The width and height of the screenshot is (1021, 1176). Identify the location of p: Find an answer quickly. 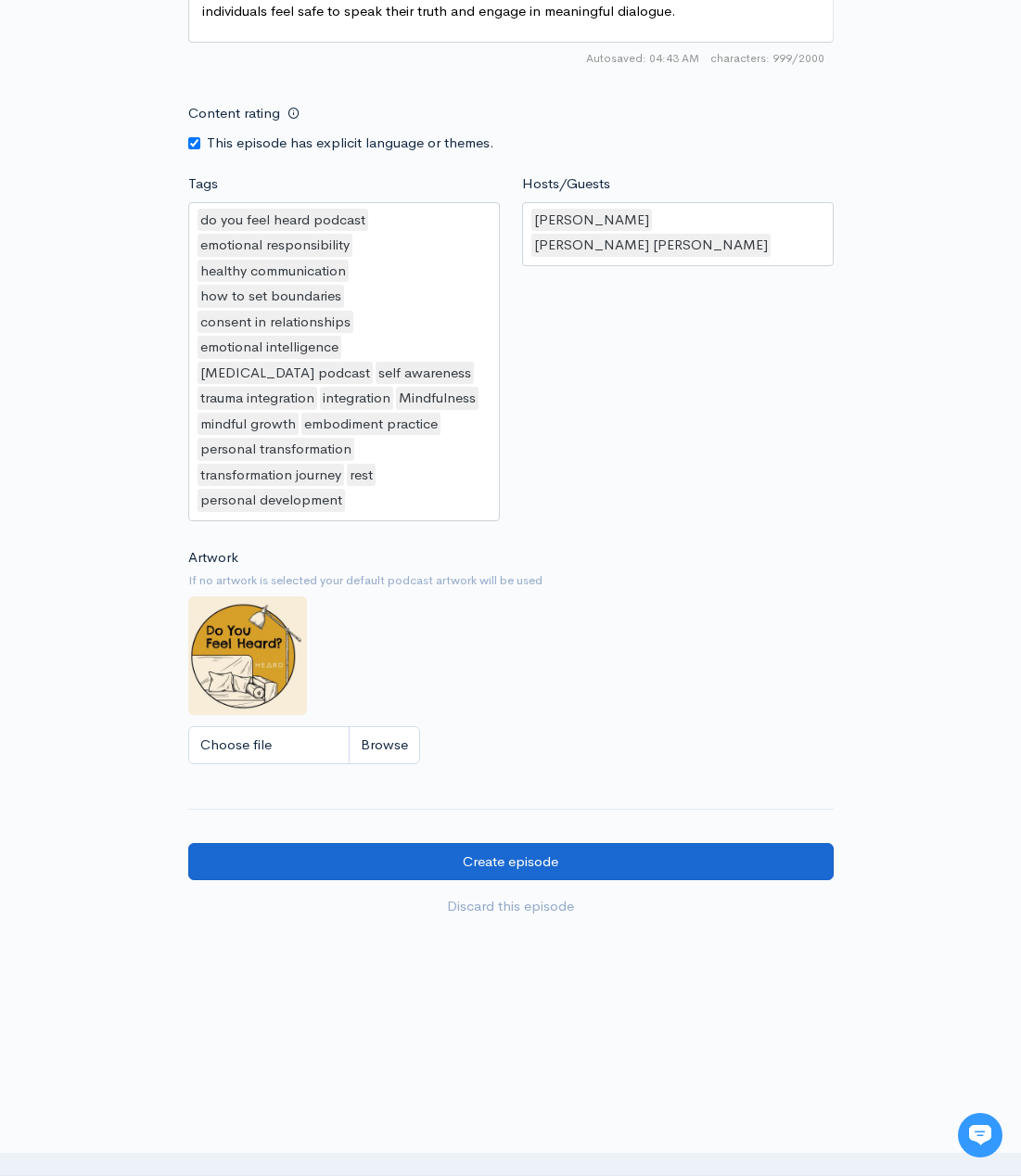
(185, 329).